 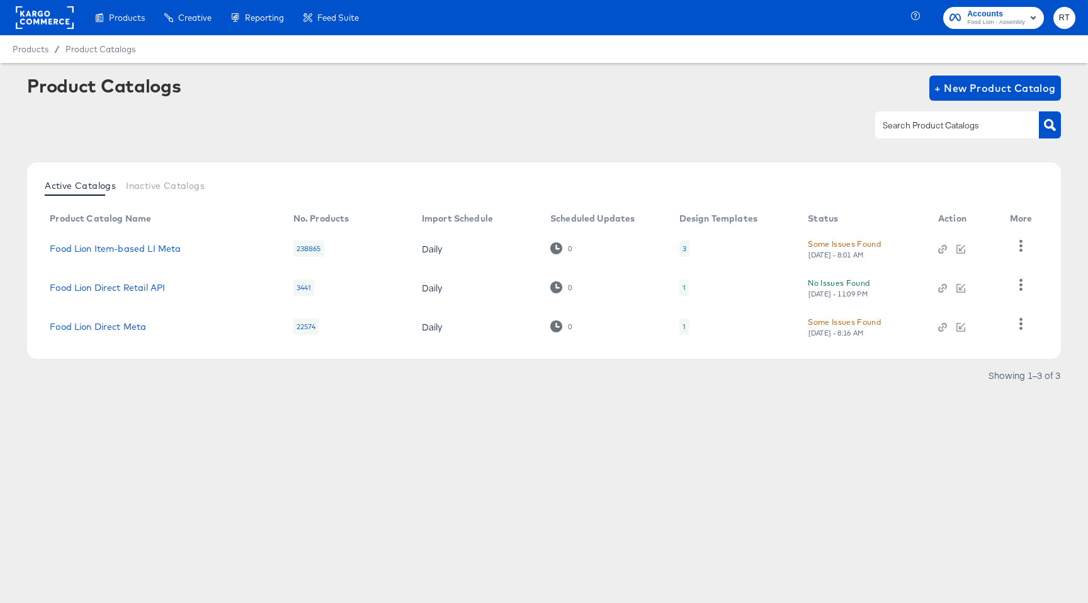 I want to click on div: No. Products, so click(x=321, y=218).